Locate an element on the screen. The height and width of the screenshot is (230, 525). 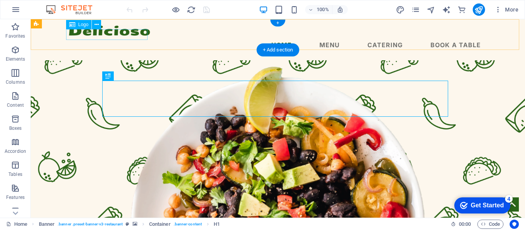
img: Editor Logo is located at coordinates (73, 10).